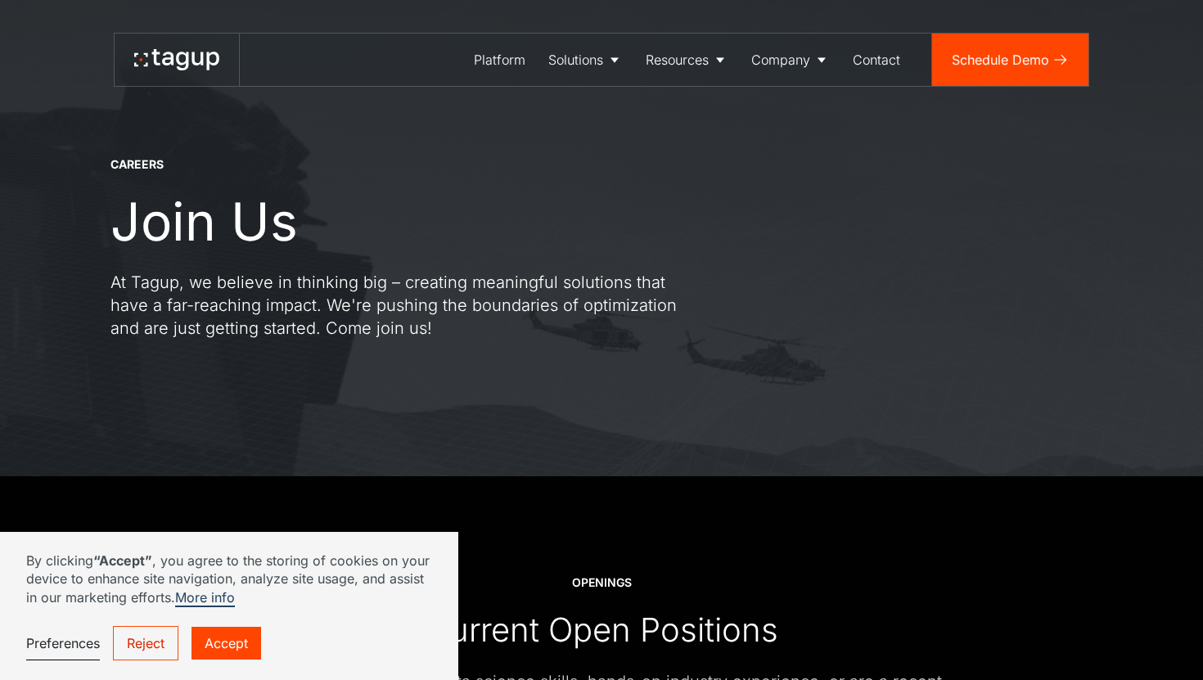 The height and width of the screenshot is (680, 1203). Describe the element at coordinates (499, 60) in the screenshot. I see `a: Platform` at that location.